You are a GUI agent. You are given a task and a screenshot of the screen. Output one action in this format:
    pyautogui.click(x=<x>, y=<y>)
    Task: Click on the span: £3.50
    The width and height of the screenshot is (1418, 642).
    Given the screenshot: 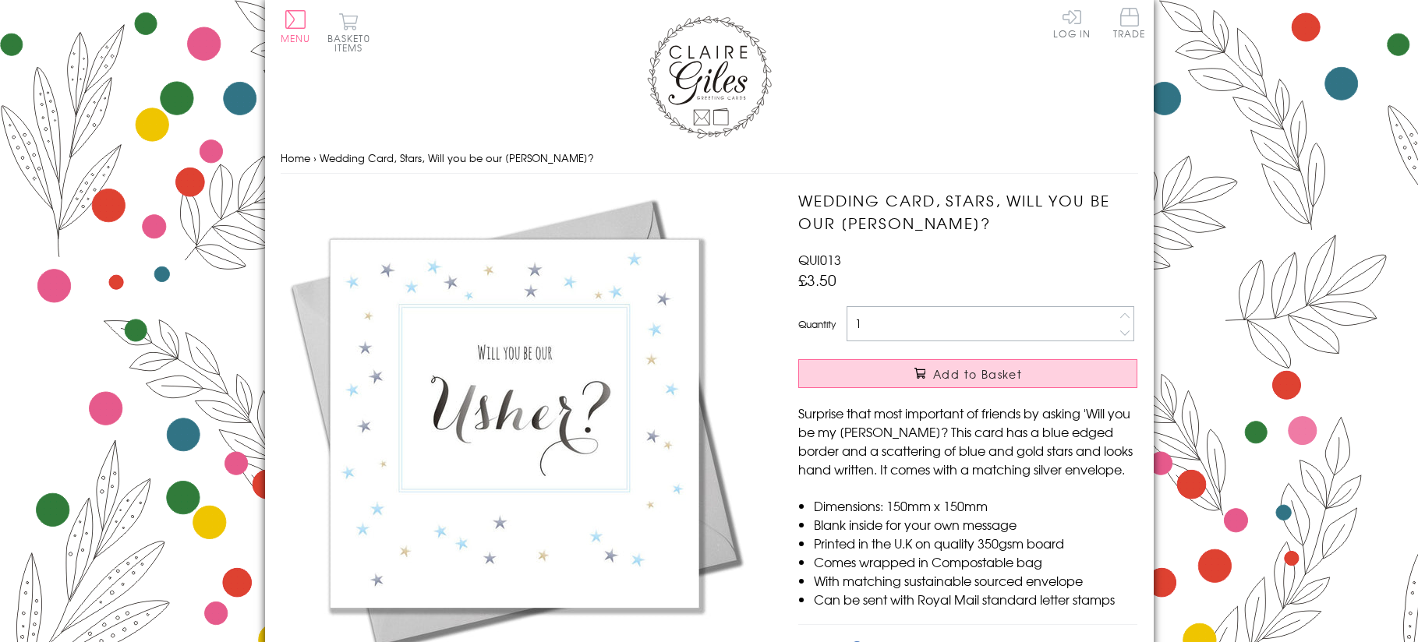 What is the action you would take?
    pyautogui.click(x=817, y=280)
    